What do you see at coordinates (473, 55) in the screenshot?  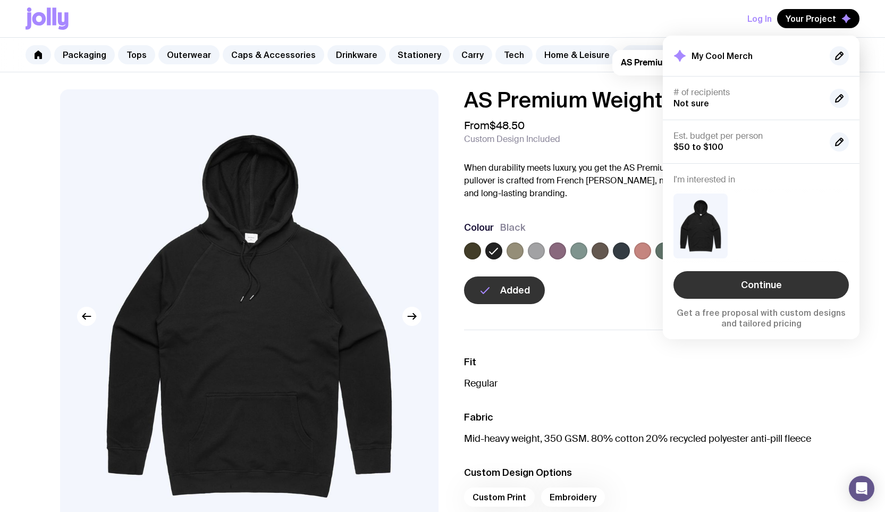 I see `a: Carry` at bounding box center [473, 55].